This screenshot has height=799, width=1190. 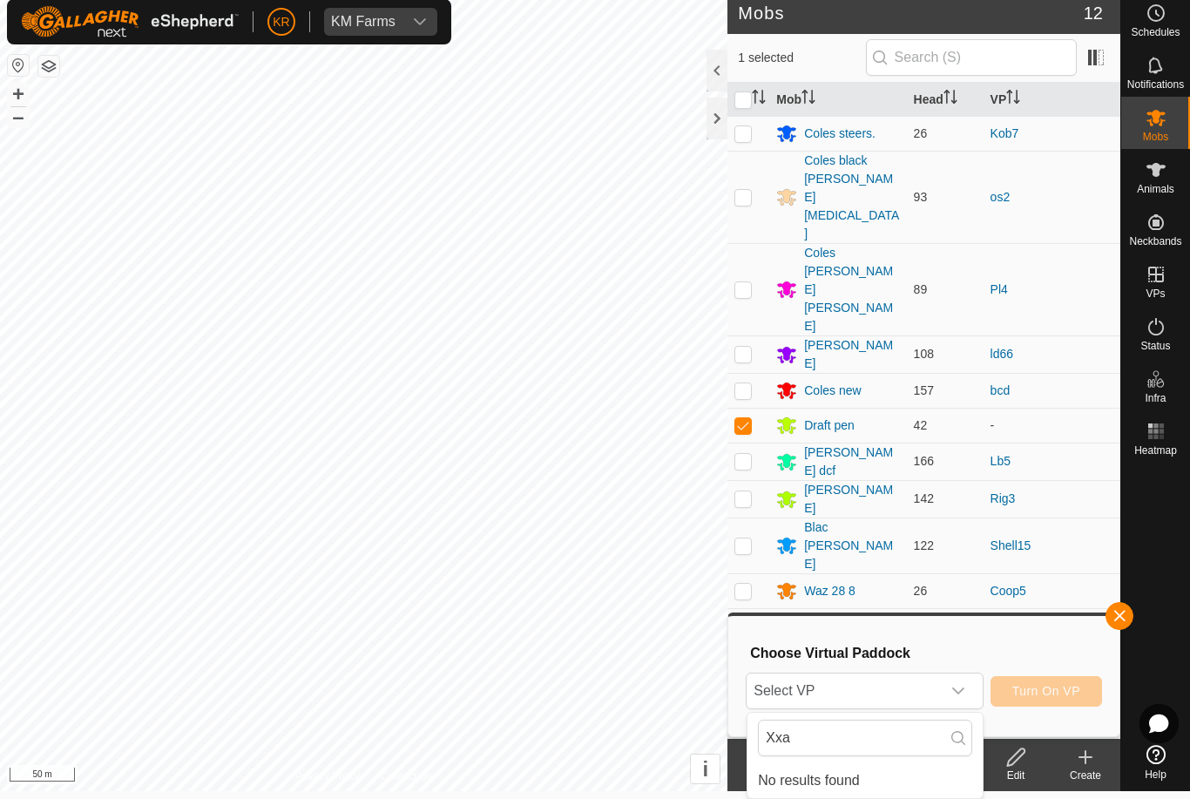 What do you see at coordinates (920, 197) in the screenshot?
I see `span: 93` at bounding box center [920, 197].